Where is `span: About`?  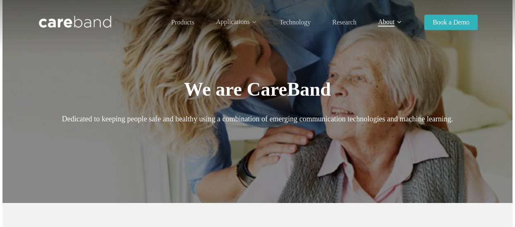
span: About is located at coordinates (386, 22).